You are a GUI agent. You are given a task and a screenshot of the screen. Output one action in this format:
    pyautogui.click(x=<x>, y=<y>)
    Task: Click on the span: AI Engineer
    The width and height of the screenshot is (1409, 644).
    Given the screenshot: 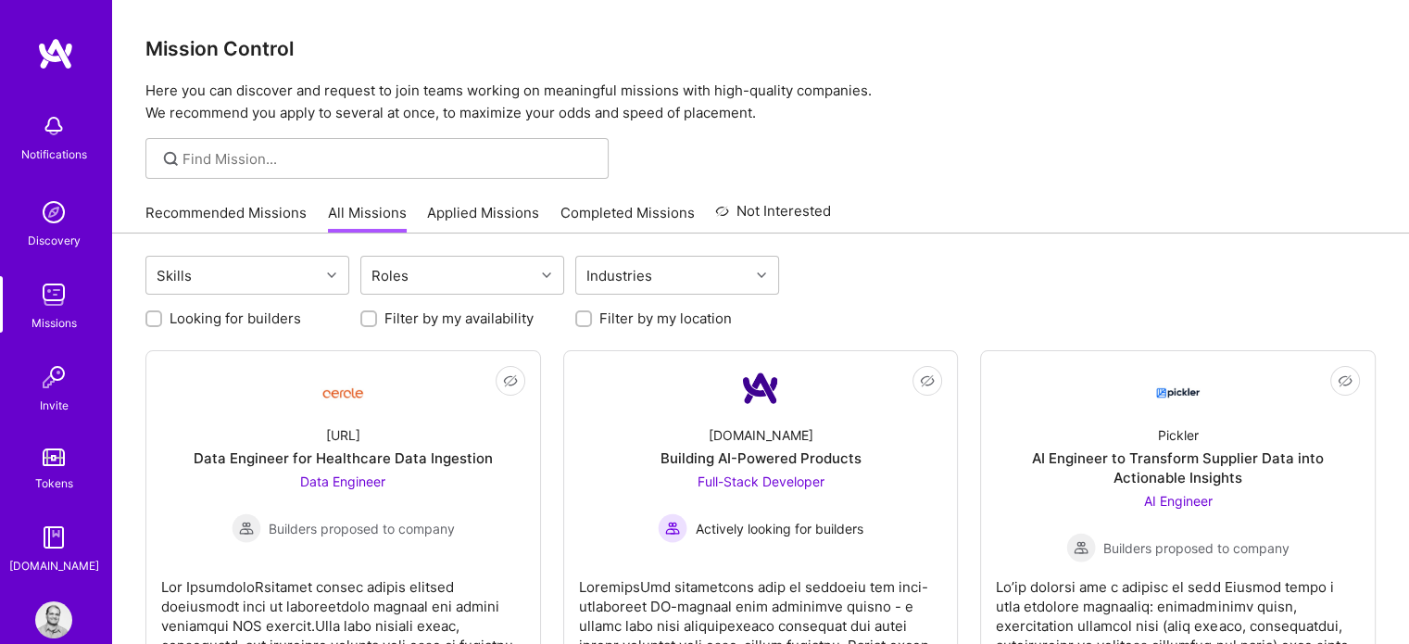 What is the action you would take?
    pyautogui.click(x=1179, y=500)
    